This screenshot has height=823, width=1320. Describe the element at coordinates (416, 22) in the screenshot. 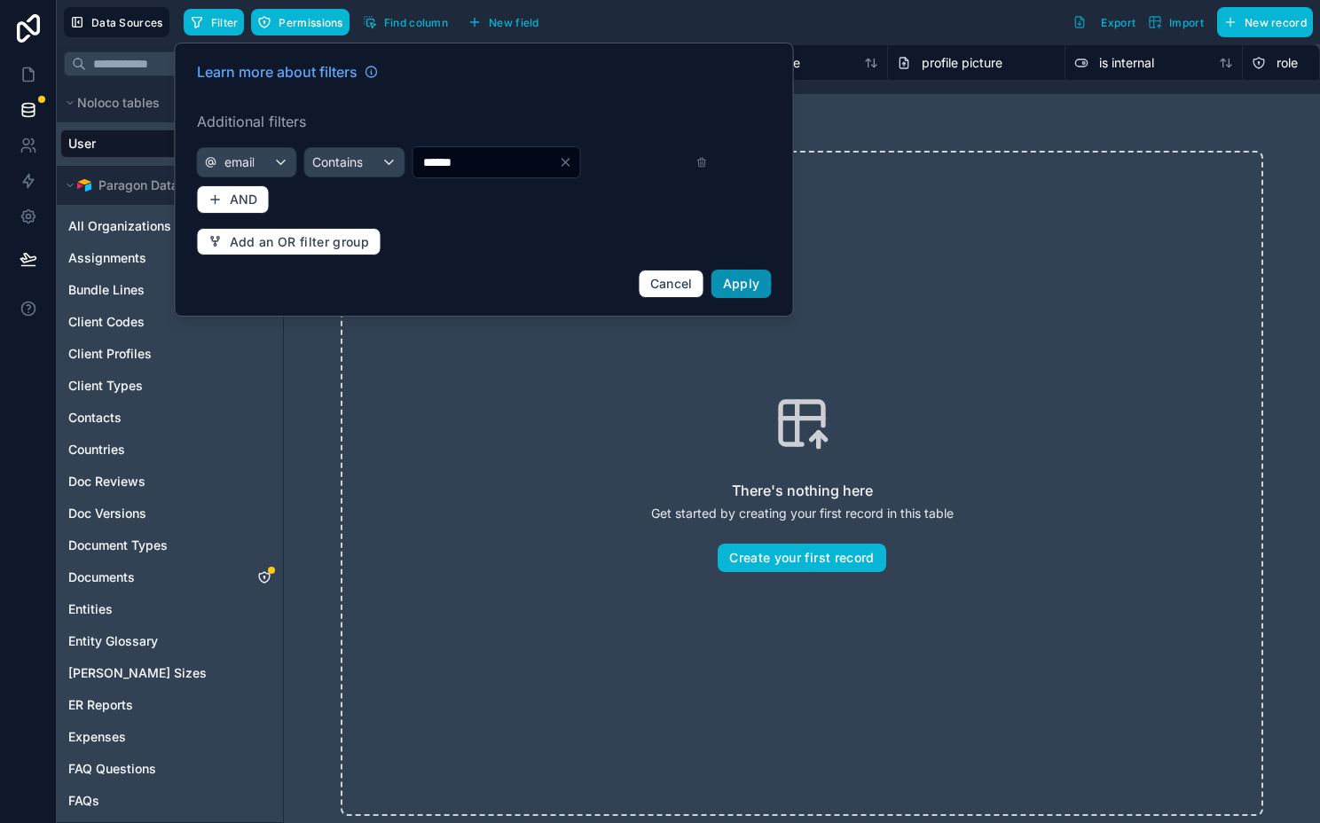

I see `span: Find column` at that location.